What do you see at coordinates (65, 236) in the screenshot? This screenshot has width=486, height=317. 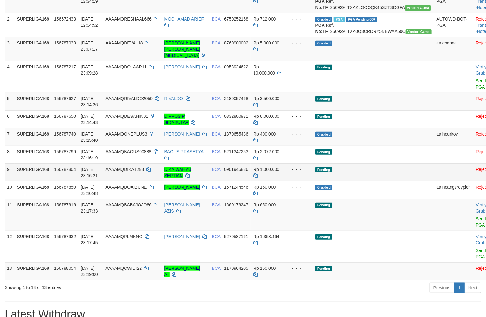 I see `span: 156787932` at bounding box center [65, 236].